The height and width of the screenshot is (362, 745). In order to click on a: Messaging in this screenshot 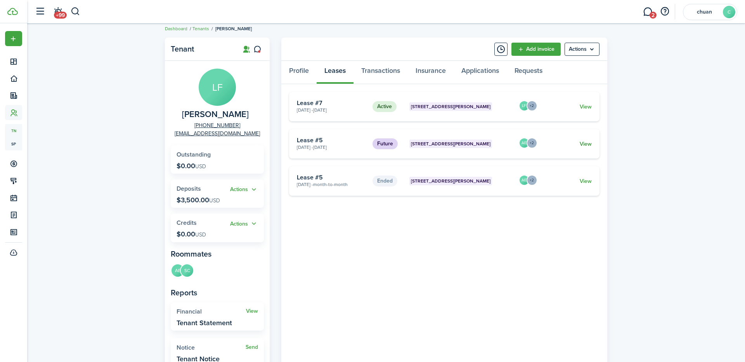, I will do `click(647, 12)`.